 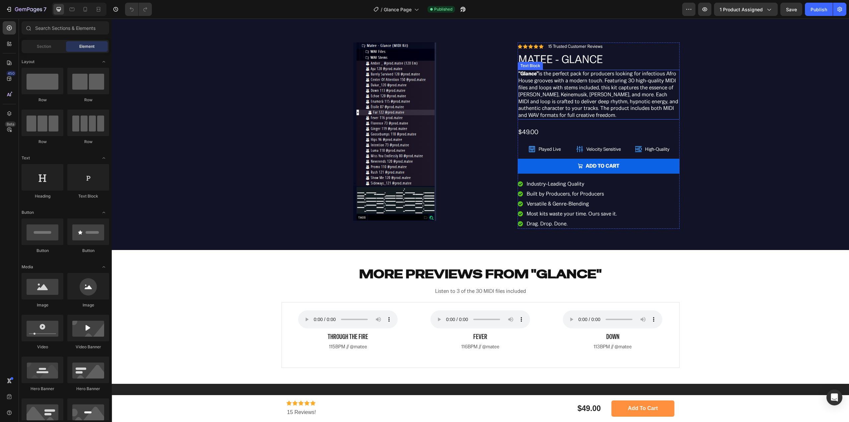 I want to click on span: Glance Page, so click(x=398, y=9).